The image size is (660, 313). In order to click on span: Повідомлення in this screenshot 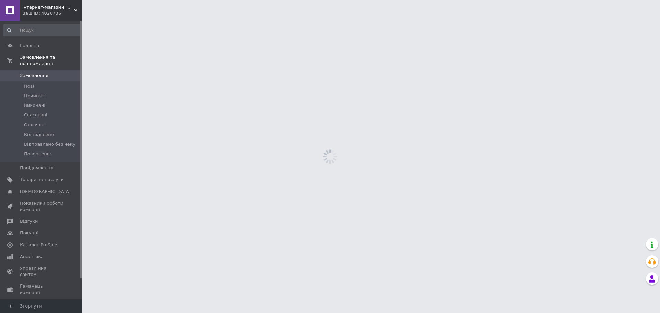, I will do `click(36, 168)`.